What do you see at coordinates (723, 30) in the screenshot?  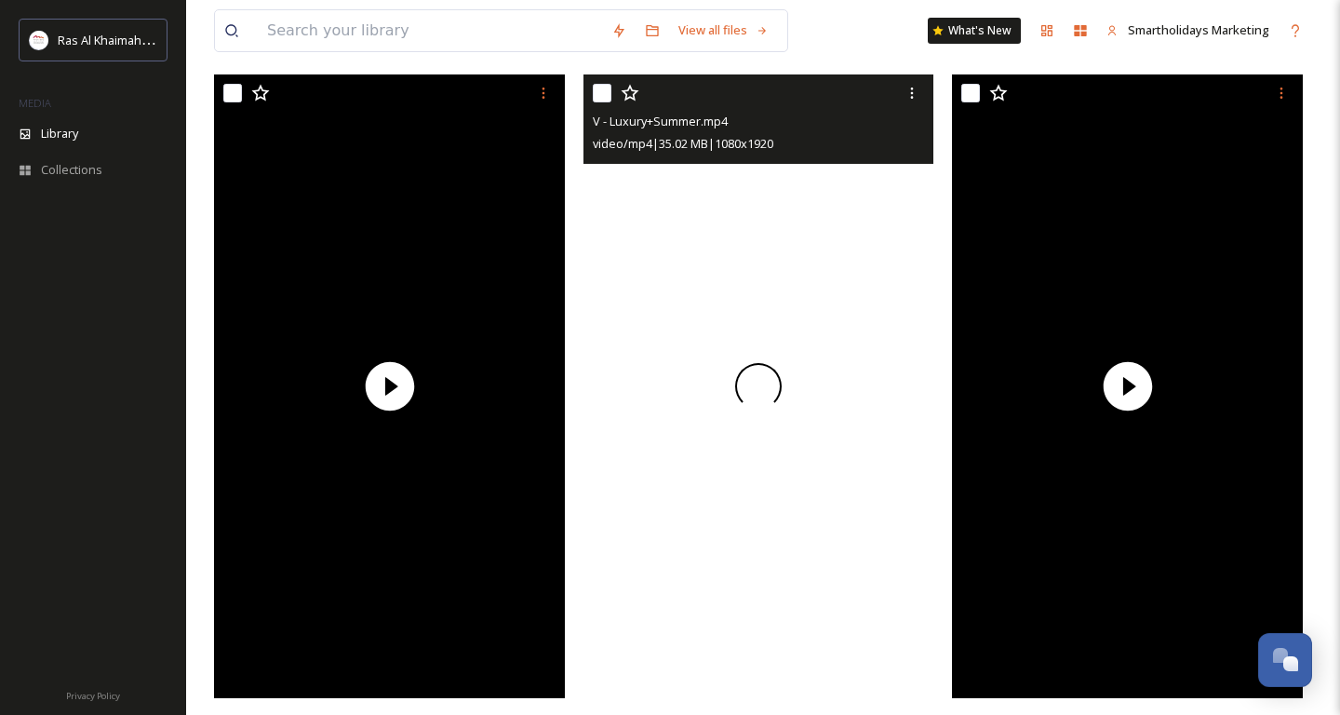 I see `div: View all files` at bounding box center [723, 30].